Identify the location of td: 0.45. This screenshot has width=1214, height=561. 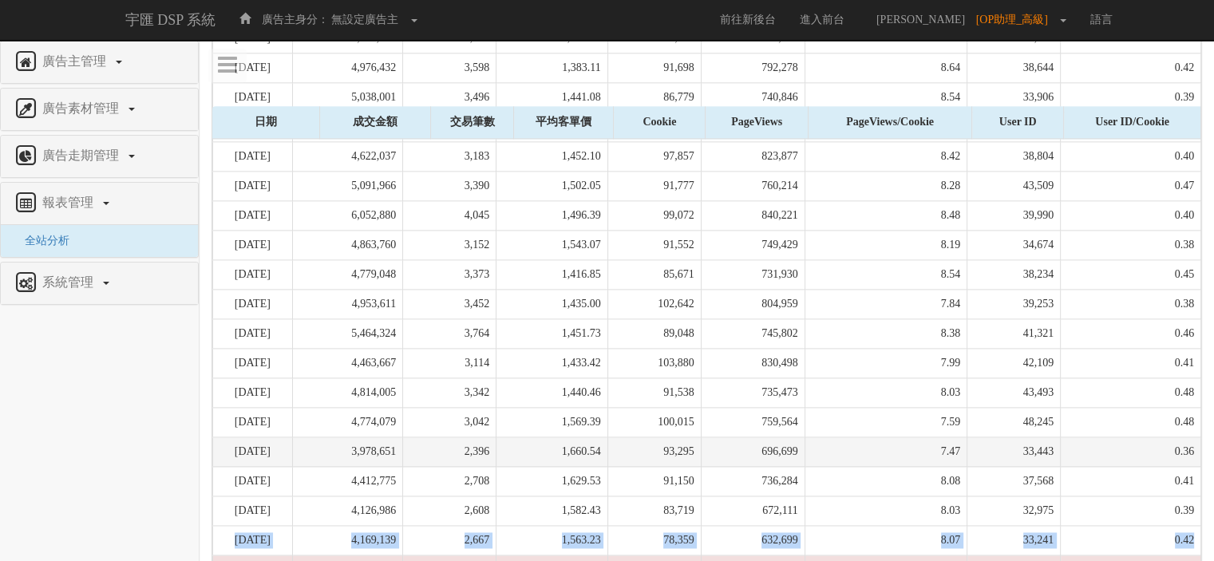
(1131, 274).